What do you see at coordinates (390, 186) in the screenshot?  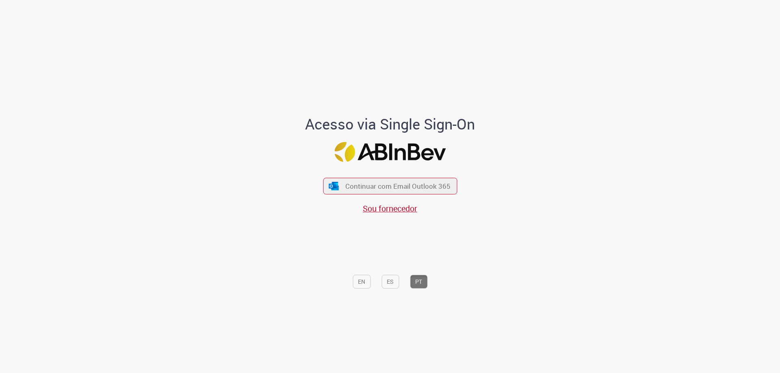 I see `button: ícone Azure/Microsoft 360 Continuar com Email Outlook 365` at bounding box center [390, 186].